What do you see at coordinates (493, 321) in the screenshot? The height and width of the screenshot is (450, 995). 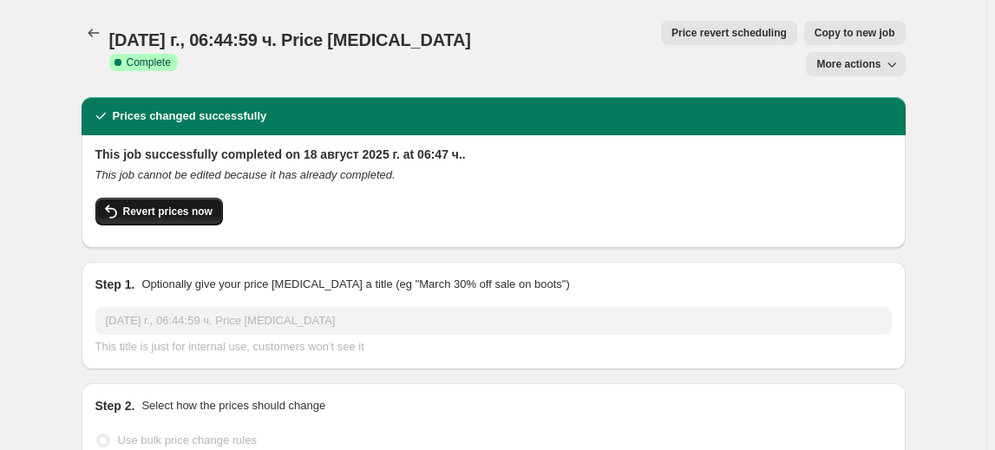 I see `input: 30% off holiday sale` at bounding box center [493, 321].